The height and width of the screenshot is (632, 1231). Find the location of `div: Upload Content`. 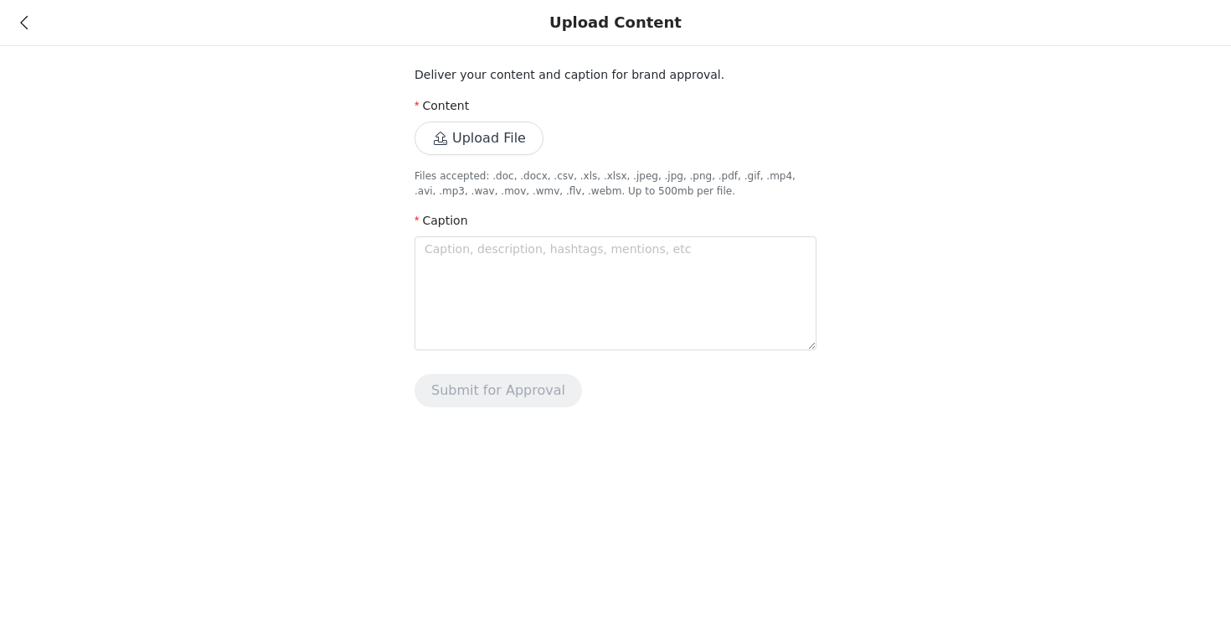

div: Upload Content is located at coordinates (616, 23).